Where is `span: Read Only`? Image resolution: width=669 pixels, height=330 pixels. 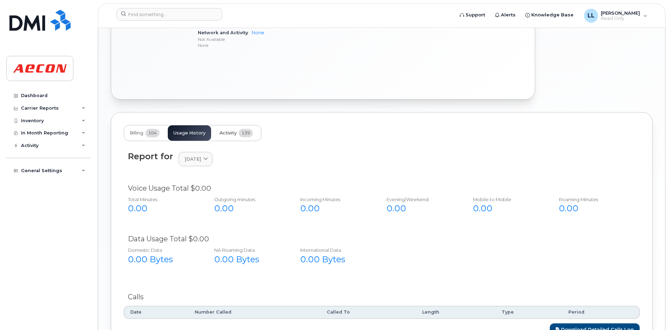
span: Read Only is located at coordinates (620, 19).